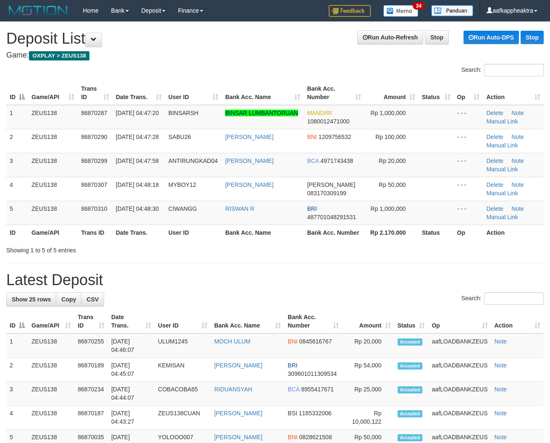 The width and height of the screenshot is (550, 443). Describe the element at coordinates (17, 321) in the screenshot. I see `th: ID: activate to sort column descending` at that location.